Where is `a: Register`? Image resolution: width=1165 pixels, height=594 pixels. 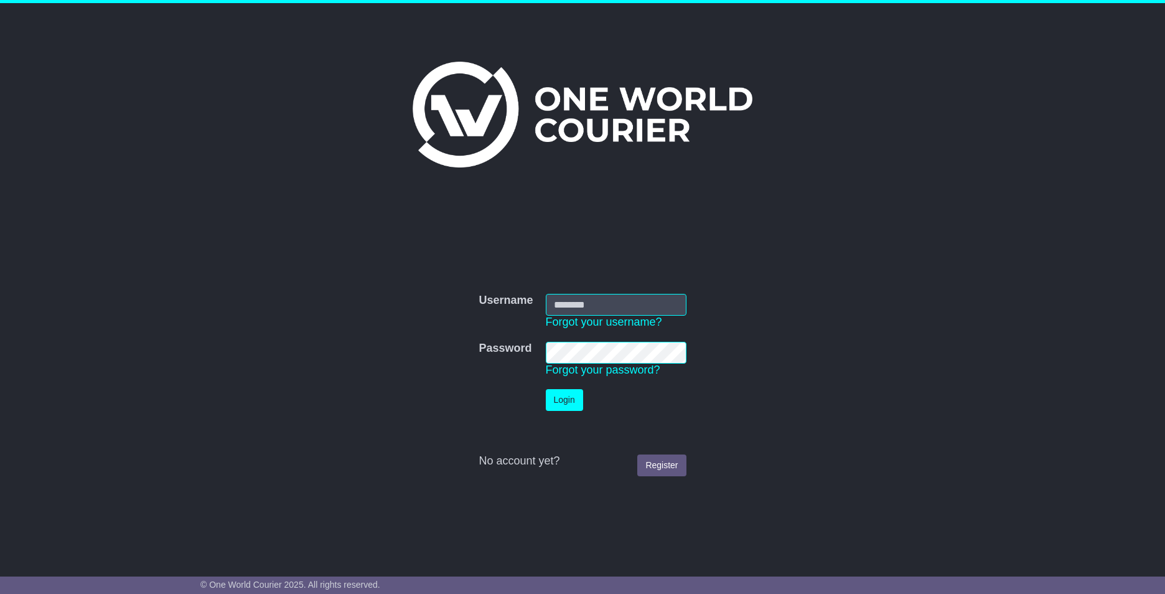
a: Register is located at coordinates (662, 465).